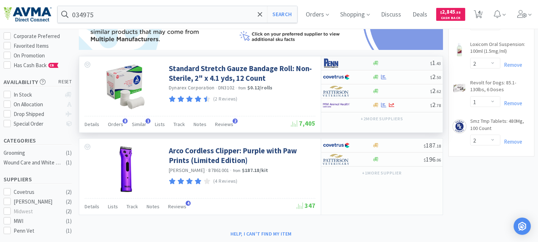  Describe the element at coordinates (460, 126) in the screenshot. I see `img: 9e9b17e381164ebe8e613b32dfaf305f_163997.png` at that location.